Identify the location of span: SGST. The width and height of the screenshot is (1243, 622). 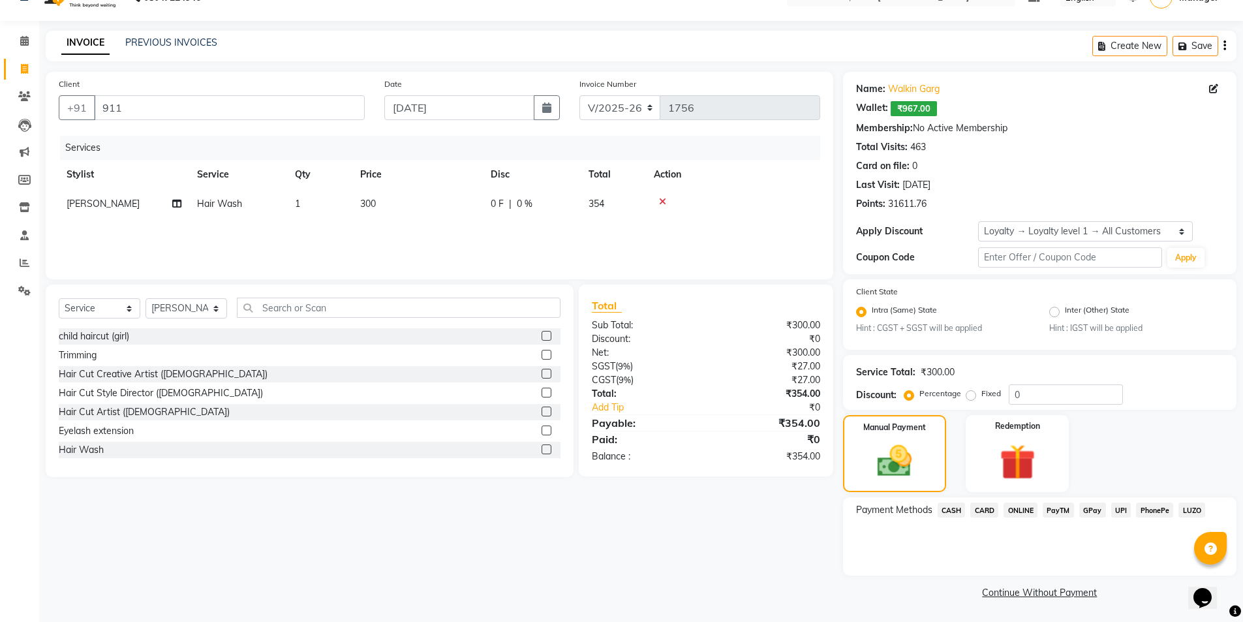
(604, 366).